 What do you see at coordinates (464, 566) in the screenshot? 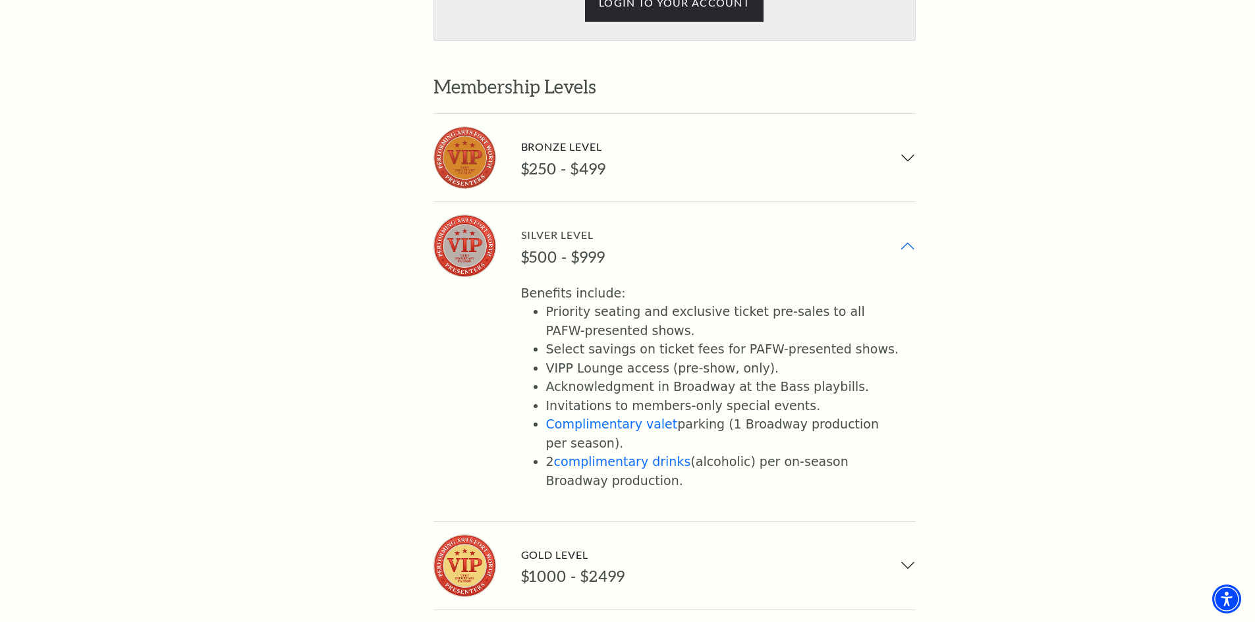
I see `img: Gold Level` at bounding box center [464, 566].